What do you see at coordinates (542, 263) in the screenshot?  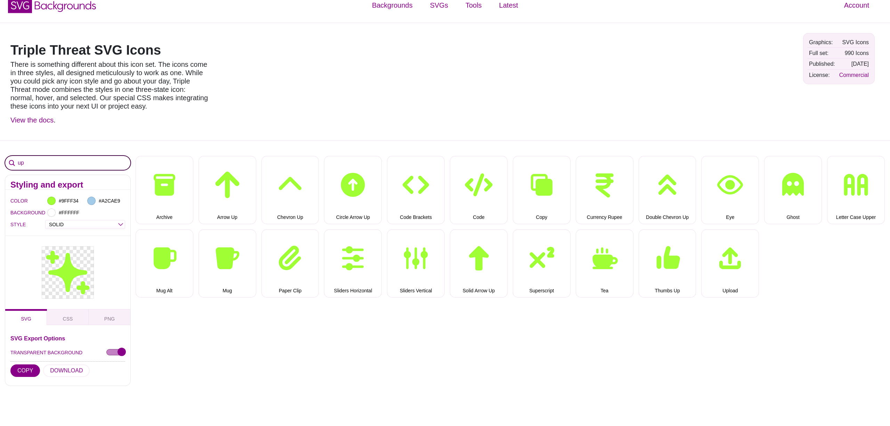 I see `button: Superscript` at bounding box center [542, 263].